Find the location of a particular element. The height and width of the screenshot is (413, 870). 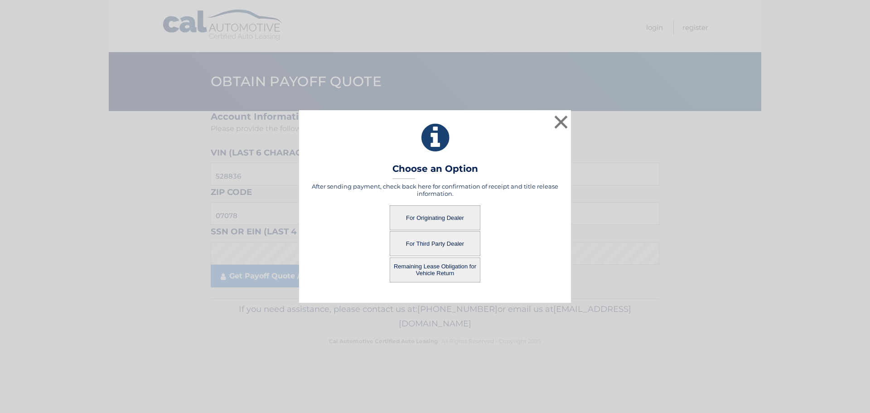

button: Remaining Lease Obligation for Vehicle Return is located at coordinates (435, 270).